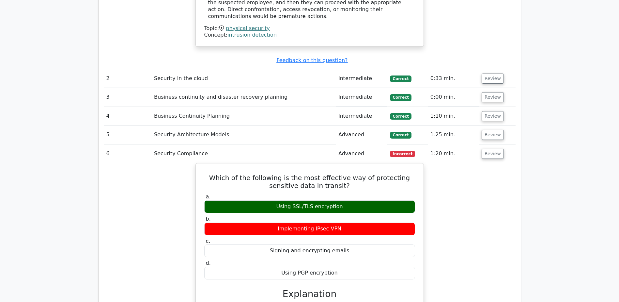  What do you see at coordinates (310, 250) in the screenshot?
I see `div: Signing and encrypting emails` at bounding box center [310, 250].